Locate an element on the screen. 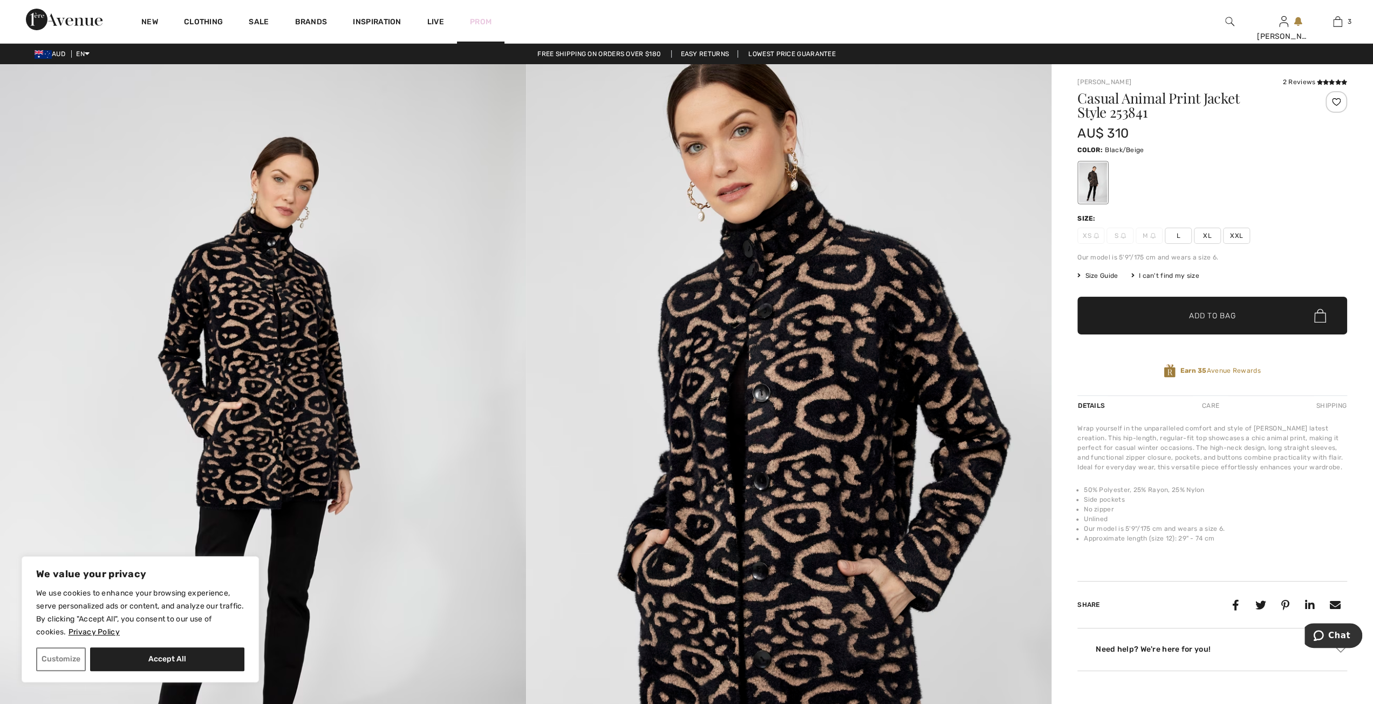 The width and height of the screenshot is (1373, 704). span: Add to Bag is located at coordinates (1212, 316).